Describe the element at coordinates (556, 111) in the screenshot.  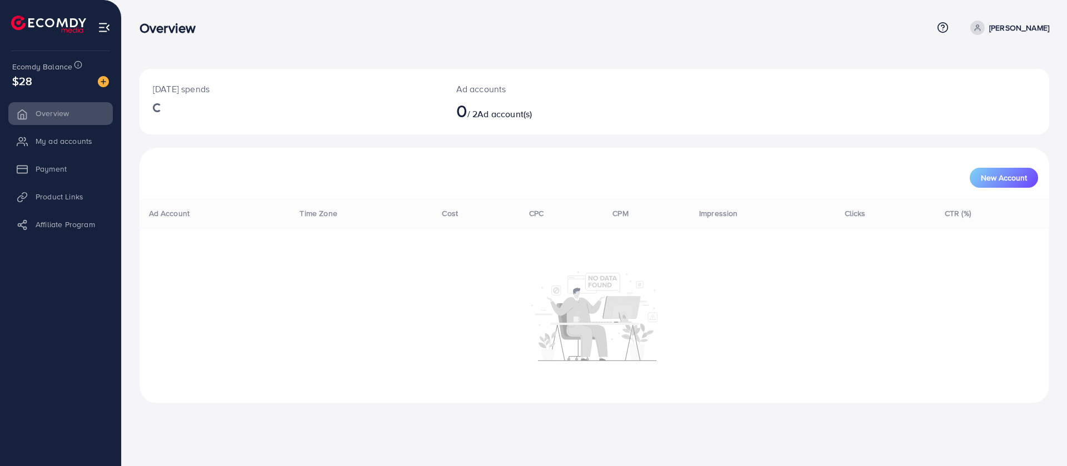
I see `h2: / 2` at that location.